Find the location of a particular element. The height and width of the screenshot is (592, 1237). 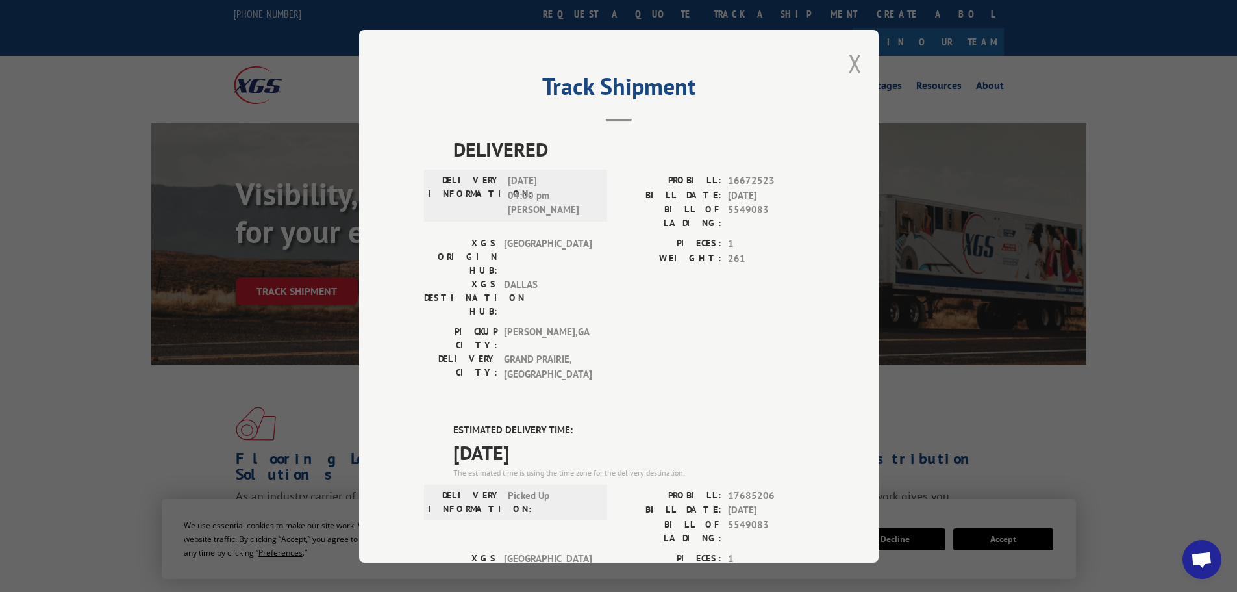

label: DELIVERY CITY: is located at coordinates (460, 366).